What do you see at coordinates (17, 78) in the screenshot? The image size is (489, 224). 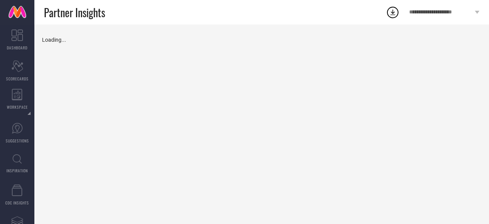 I see `span: SCORECARDS` at bounding box center [17, 78].